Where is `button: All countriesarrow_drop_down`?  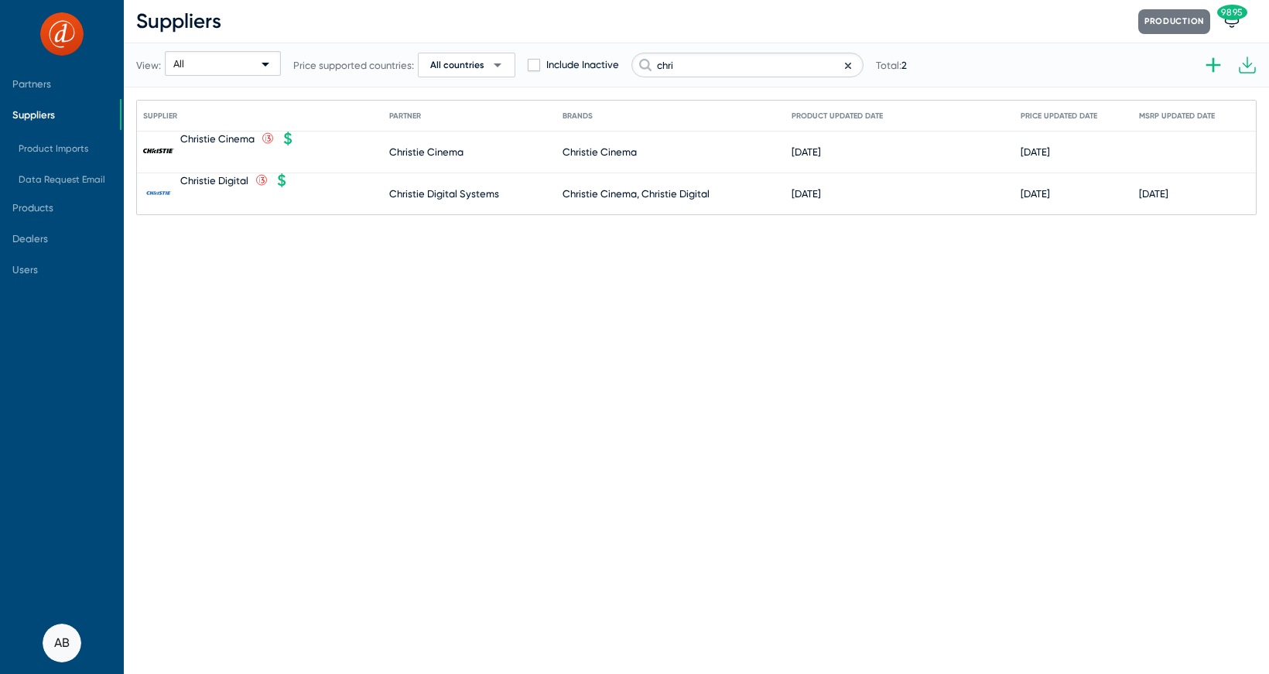
button: All countriesarrow_drop_down is located at coordinates (467, 65).